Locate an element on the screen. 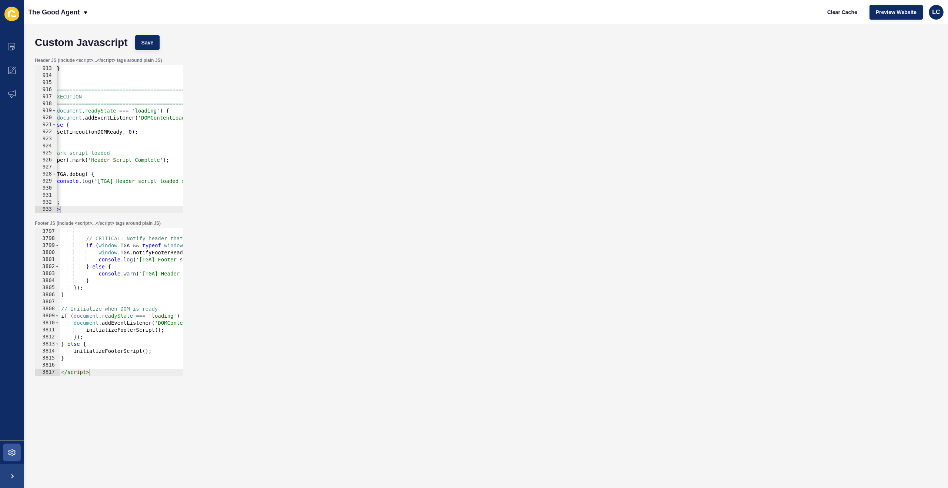 This screenshot has width=948, height=488. div: 930 is located at coordinates (46, 188).